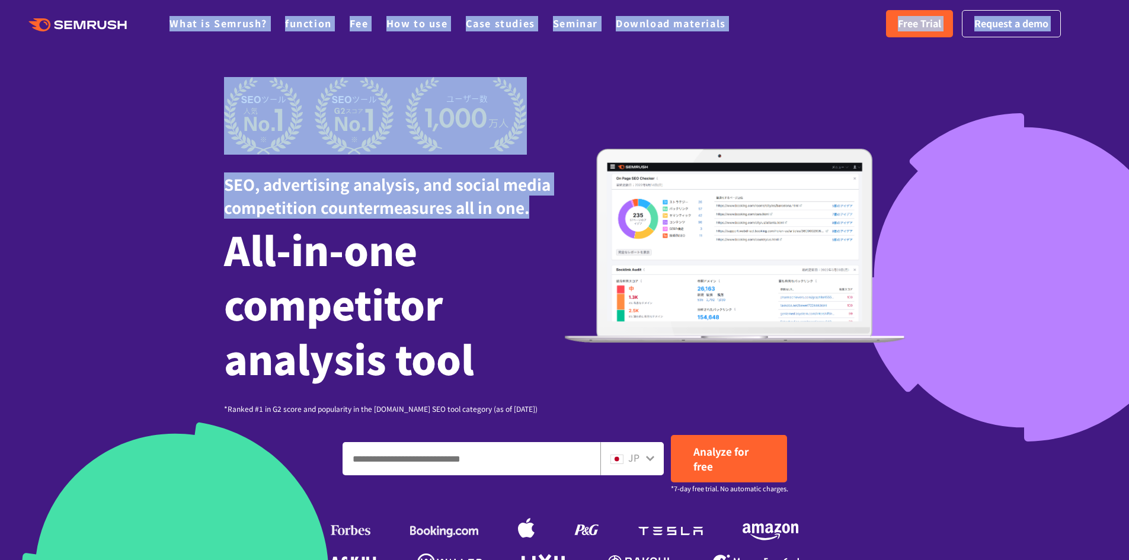 The height and width of the screenshot is (560, 1129). Describe the element at coordinates (1011, 24) in the screenshot. I see `a: Request a demo` at that location.